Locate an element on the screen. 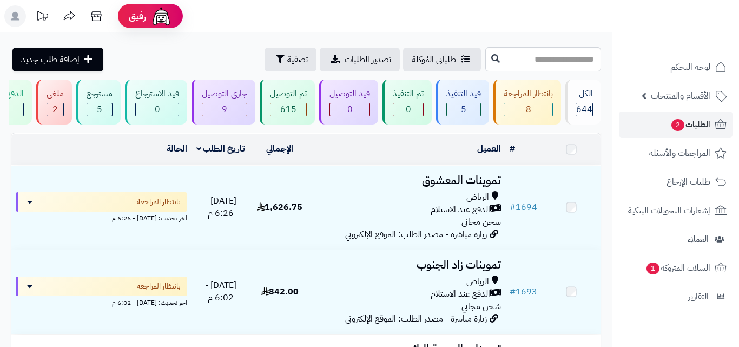  a: تاريخ الطلب is located at coordinates (221, 149).